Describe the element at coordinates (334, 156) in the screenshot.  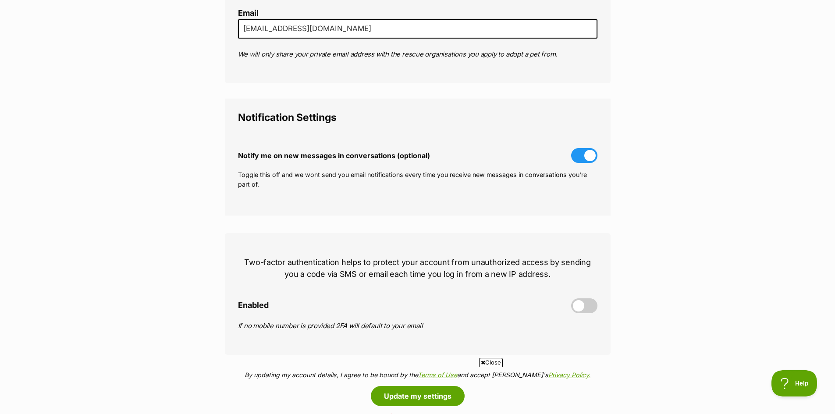
I see `span: Notify me on new messages in conversations (optional)` at that location.